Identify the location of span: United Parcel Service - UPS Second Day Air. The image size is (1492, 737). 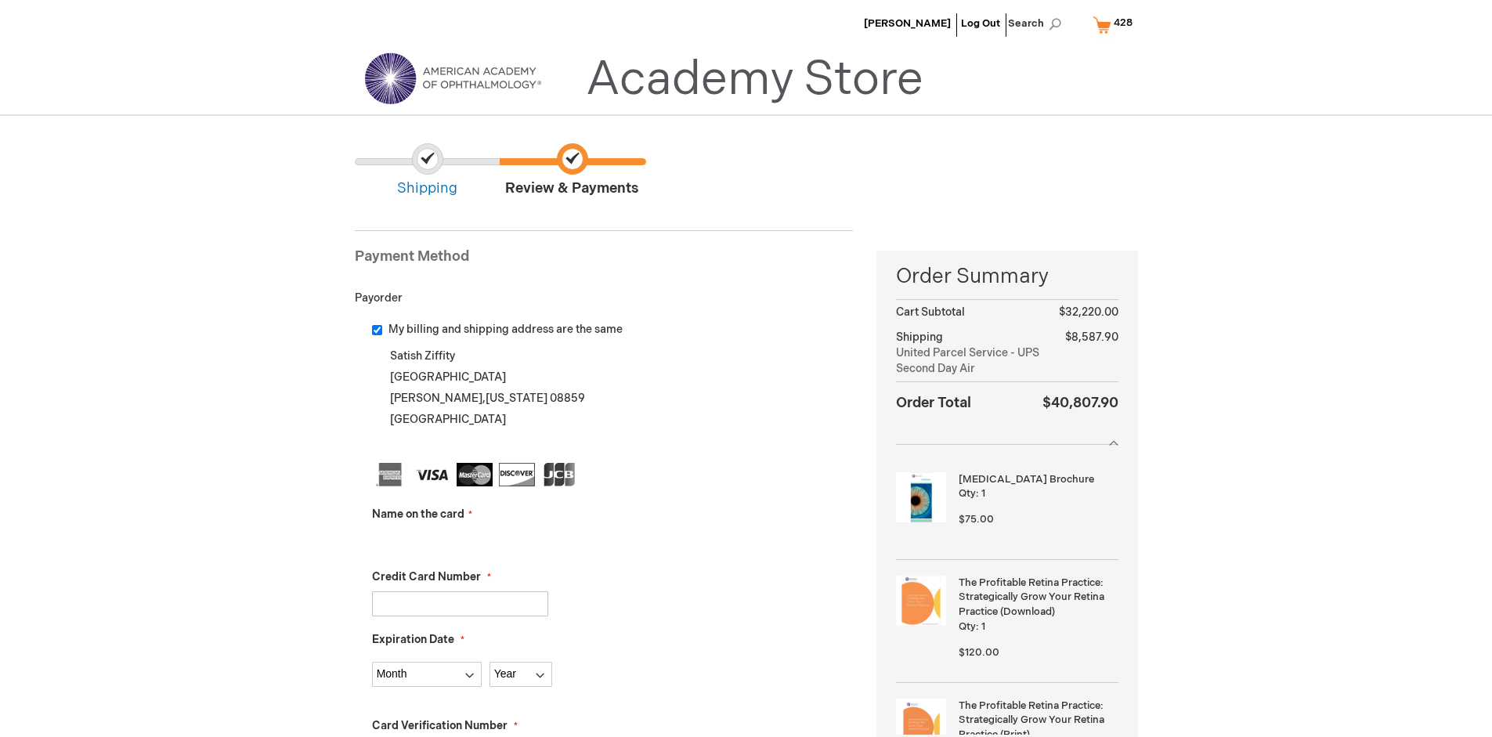
(969, 361).